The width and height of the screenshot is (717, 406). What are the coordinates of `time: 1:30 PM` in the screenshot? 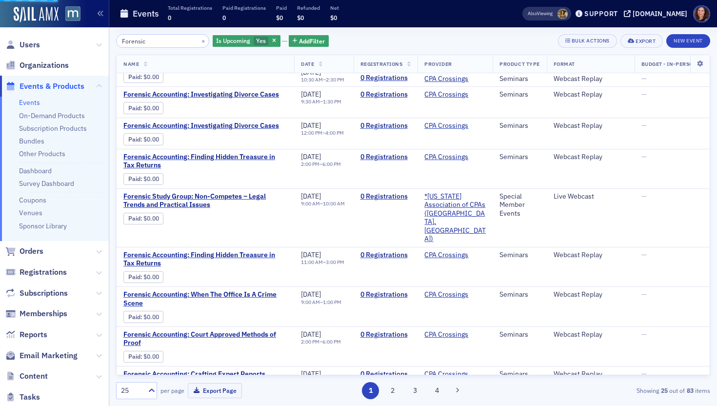 It's located at (332, 101).